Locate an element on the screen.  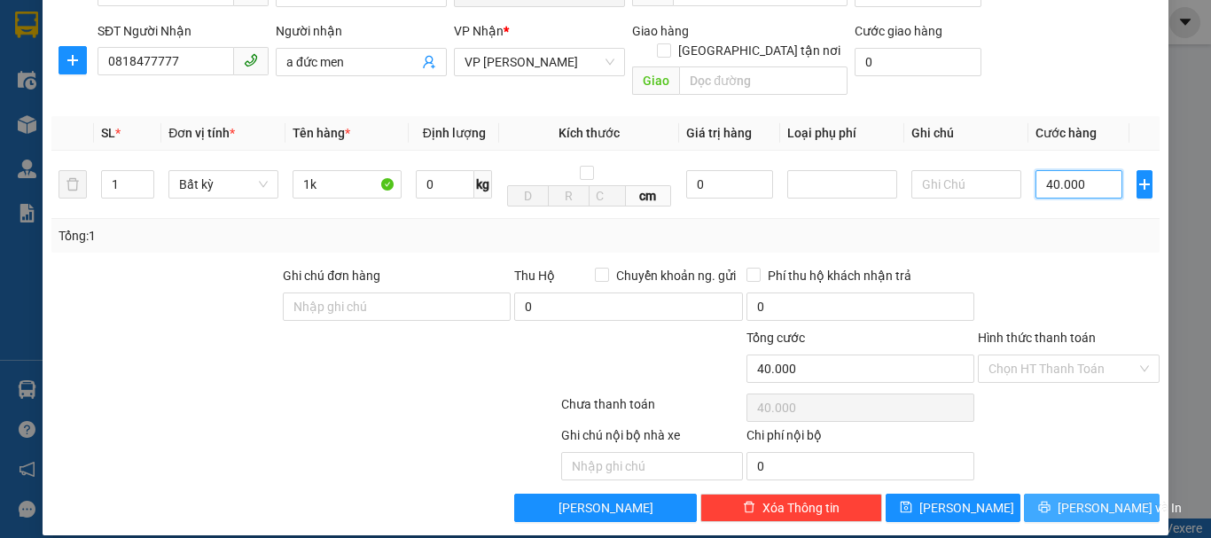
span: Kích thước is located at coordinates (589, 133).